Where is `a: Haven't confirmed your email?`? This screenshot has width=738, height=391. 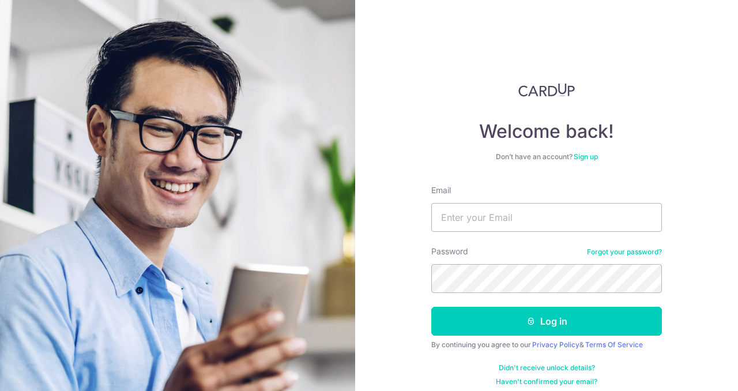 a: Haven't confirmed your email? is located at coordinates (547, 382).